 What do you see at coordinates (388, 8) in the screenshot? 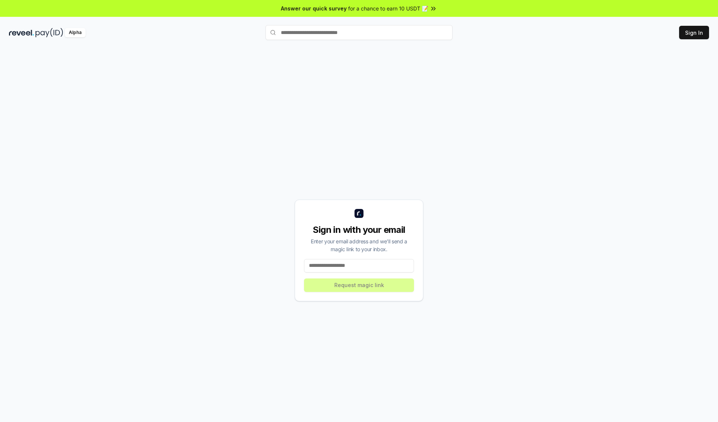
I see `span: for a chance to earn 10 USDT 📝` at bounding box center [388, 8].